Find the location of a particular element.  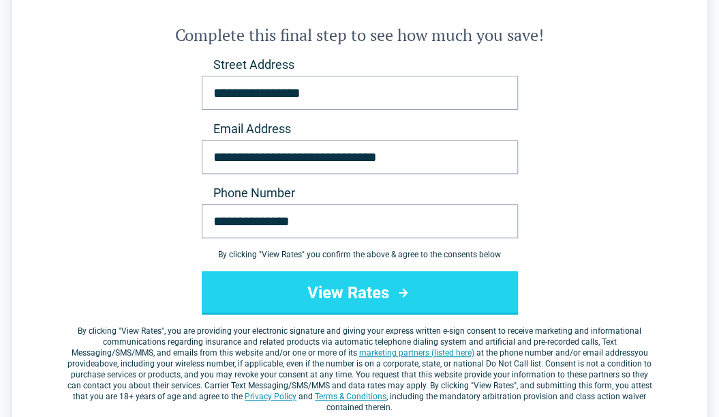

a: marketing partners (listed here) is located at coordinates (417, 353).